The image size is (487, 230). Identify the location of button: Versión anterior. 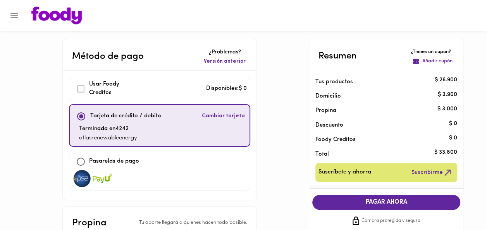
(225, 62).